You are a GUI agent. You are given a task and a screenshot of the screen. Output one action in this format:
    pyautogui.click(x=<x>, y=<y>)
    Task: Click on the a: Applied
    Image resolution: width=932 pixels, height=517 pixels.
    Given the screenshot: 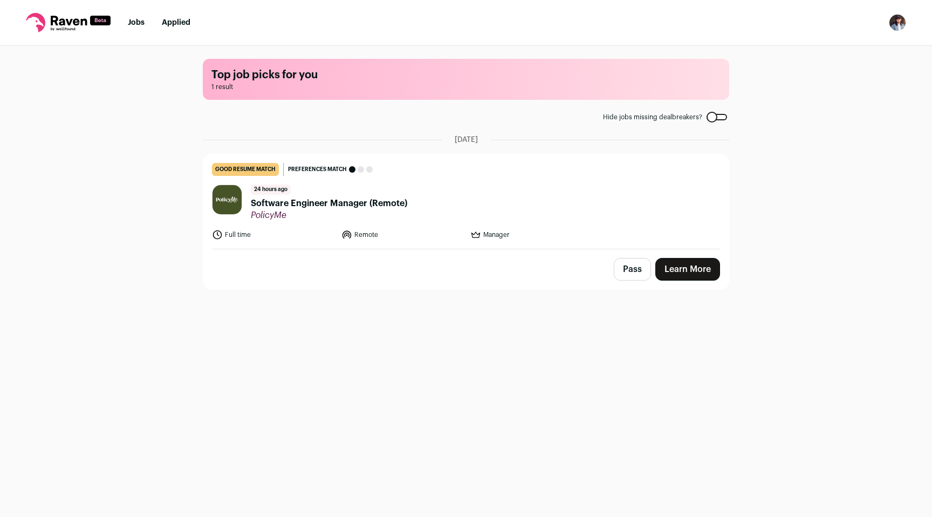 What is the action you would take?
    pyautogui.click(x=176, y=23)
    